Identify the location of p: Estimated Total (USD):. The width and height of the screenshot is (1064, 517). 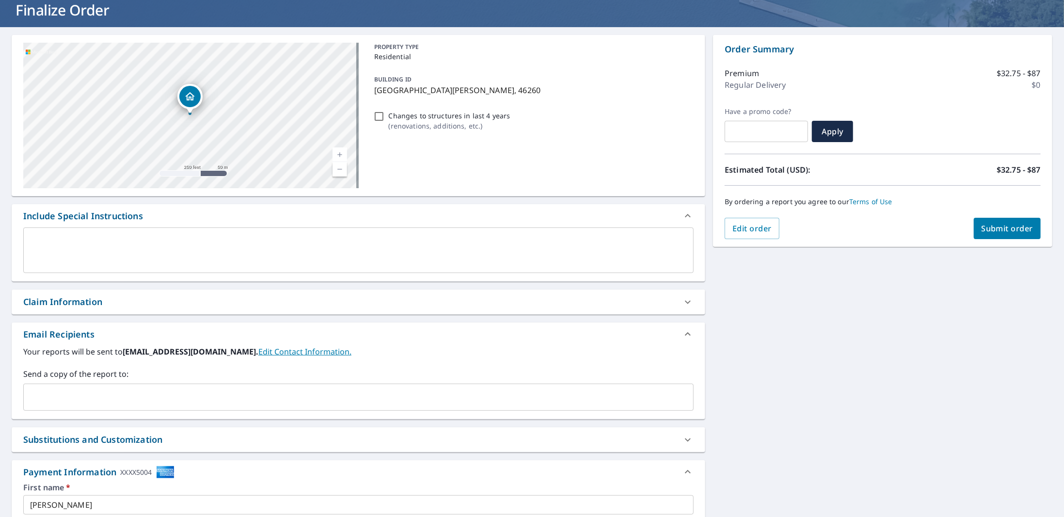
(803, 170).